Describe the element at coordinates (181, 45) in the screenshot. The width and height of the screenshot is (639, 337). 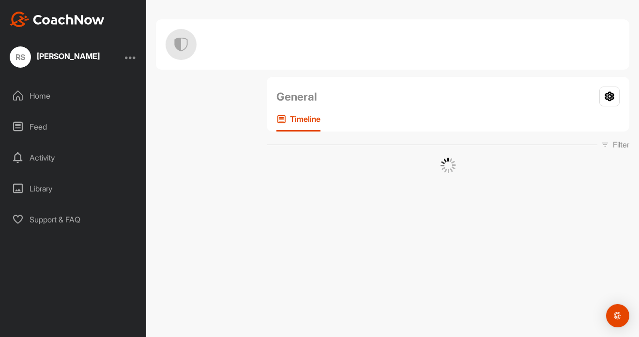
I see `img: group` at that location.